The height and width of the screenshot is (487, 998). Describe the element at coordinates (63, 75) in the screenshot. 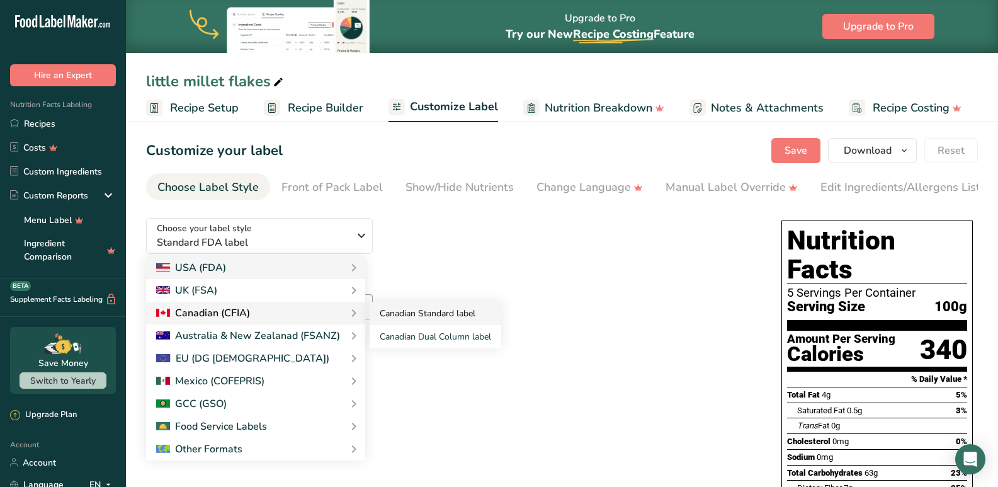

I see `button: Hire an Expert` at that location.